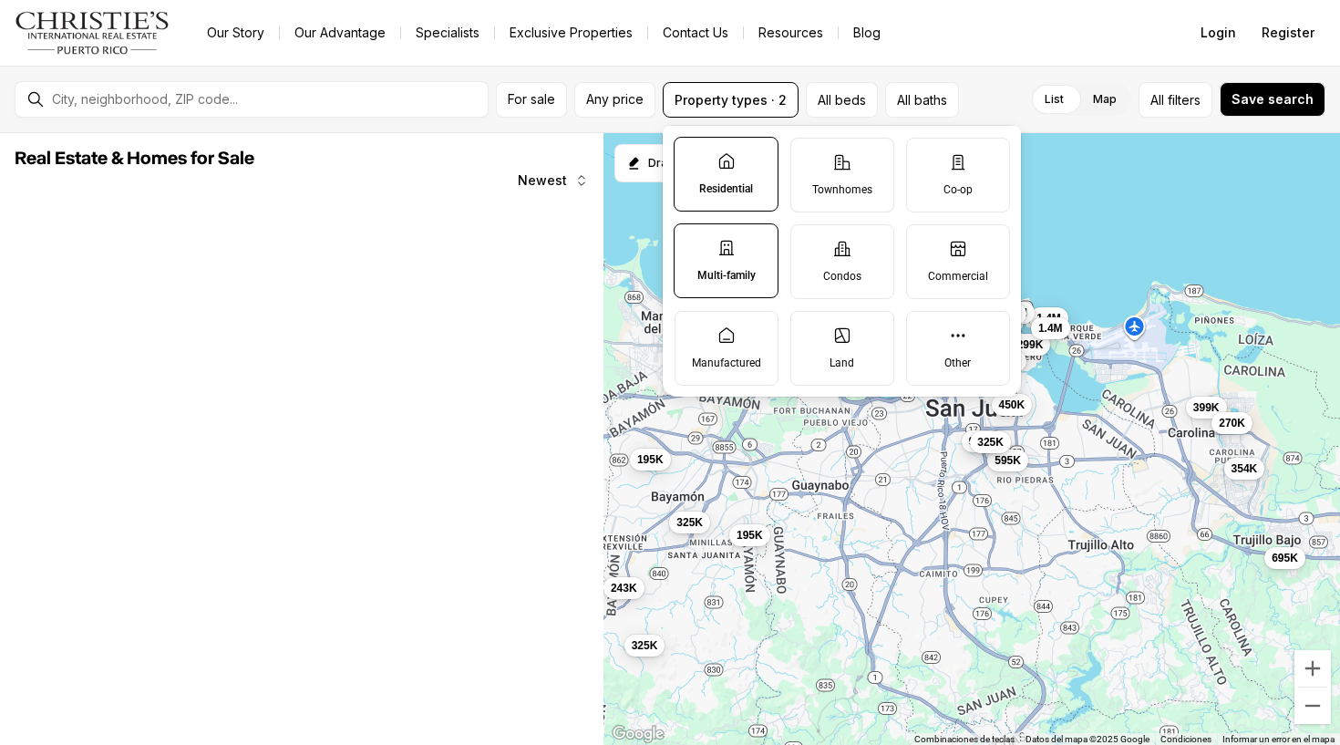 The image size is (1340, 745). What do you see at coordinates (570, 33) in the screenshot?
I see `a: Exclusive Properties` at bounding box center [570, 33].